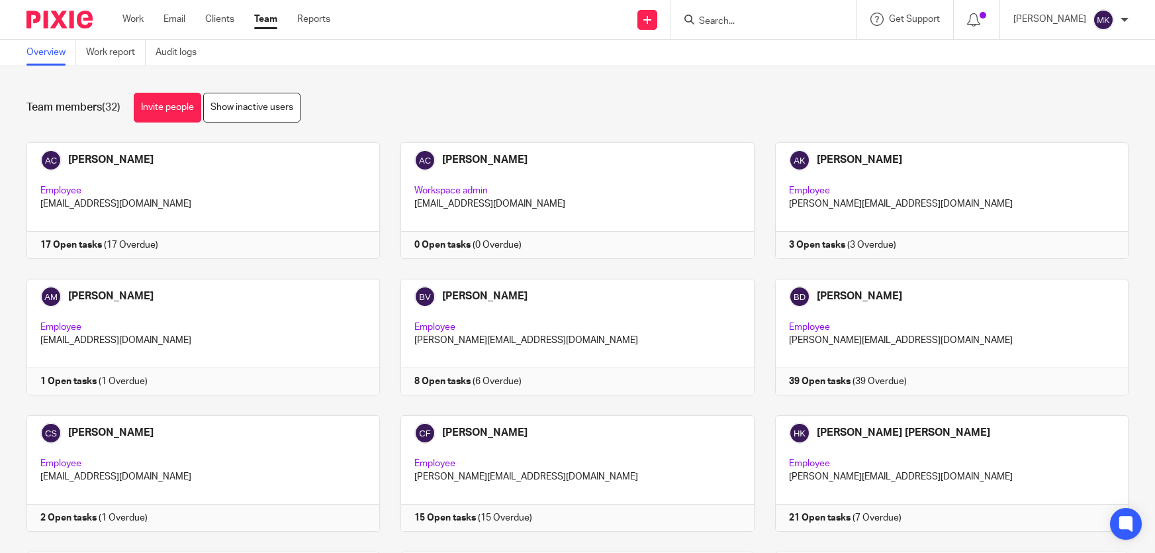 This screenshot has height=553, width=1155. Describe the element at coordinates (251, 107) in the screenshot. I see `a: Show inactive users` at that location.